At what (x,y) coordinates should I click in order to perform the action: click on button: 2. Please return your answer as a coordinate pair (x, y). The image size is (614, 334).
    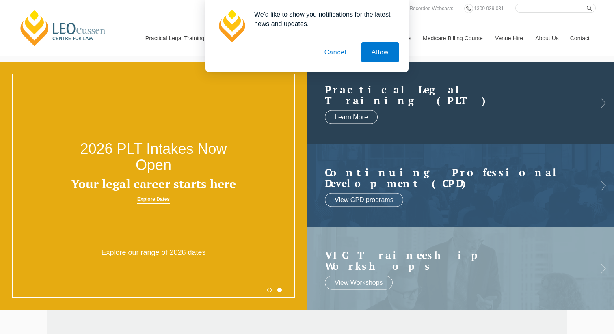
    Looking at the image, I should click on (280, 290).